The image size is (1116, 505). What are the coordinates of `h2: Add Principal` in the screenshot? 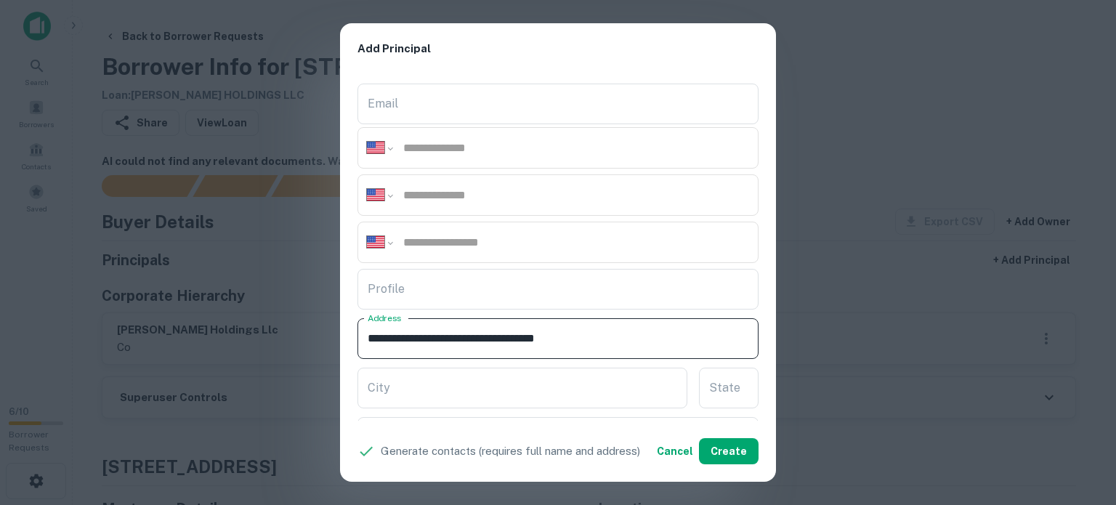 It's located at (558, 49).